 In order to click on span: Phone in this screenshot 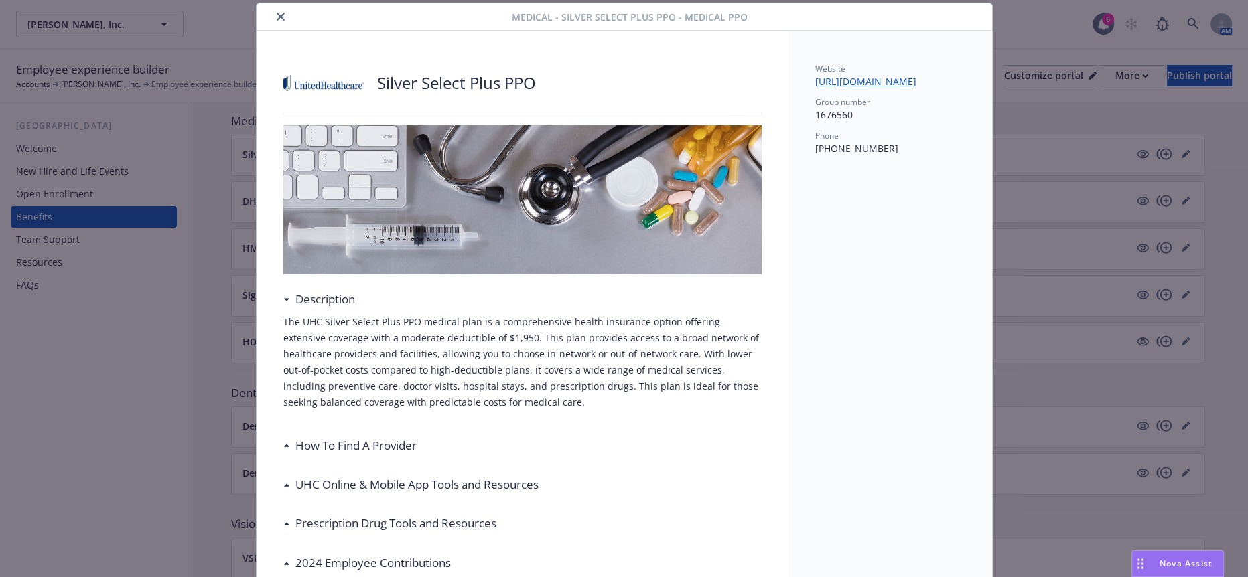, I will do `click(827, 135)`.